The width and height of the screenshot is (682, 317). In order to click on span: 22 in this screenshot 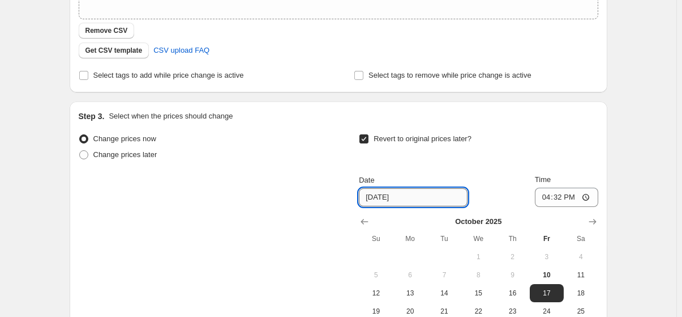, I will do `click(479, 311)`.